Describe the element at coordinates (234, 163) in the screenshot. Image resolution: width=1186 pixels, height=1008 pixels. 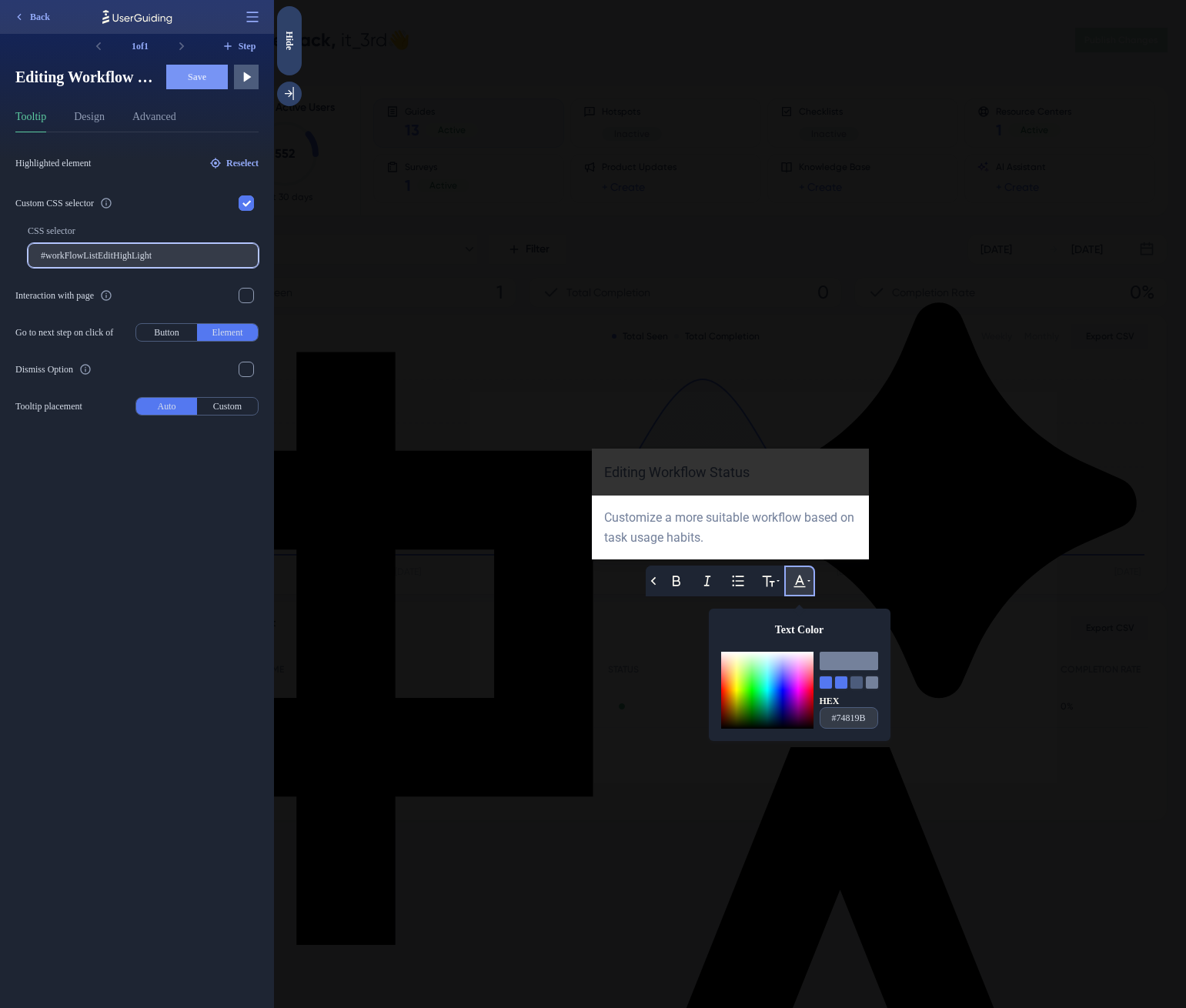
I see `button: Reselect` at that location.